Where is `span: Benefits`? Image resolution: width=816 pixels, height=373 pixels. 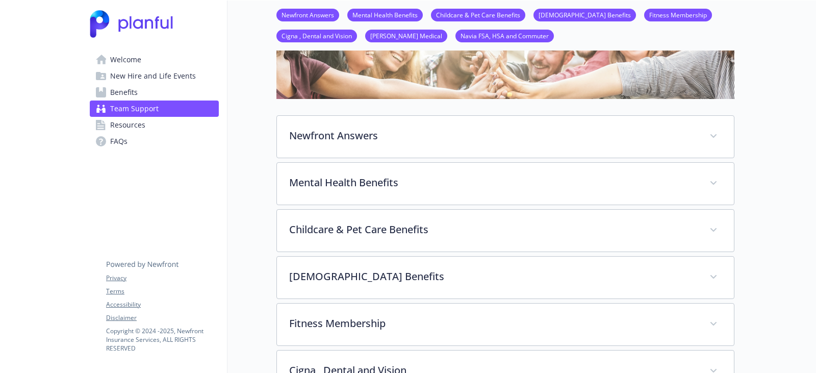
span: Benefits is located at coordinates (124, 92).